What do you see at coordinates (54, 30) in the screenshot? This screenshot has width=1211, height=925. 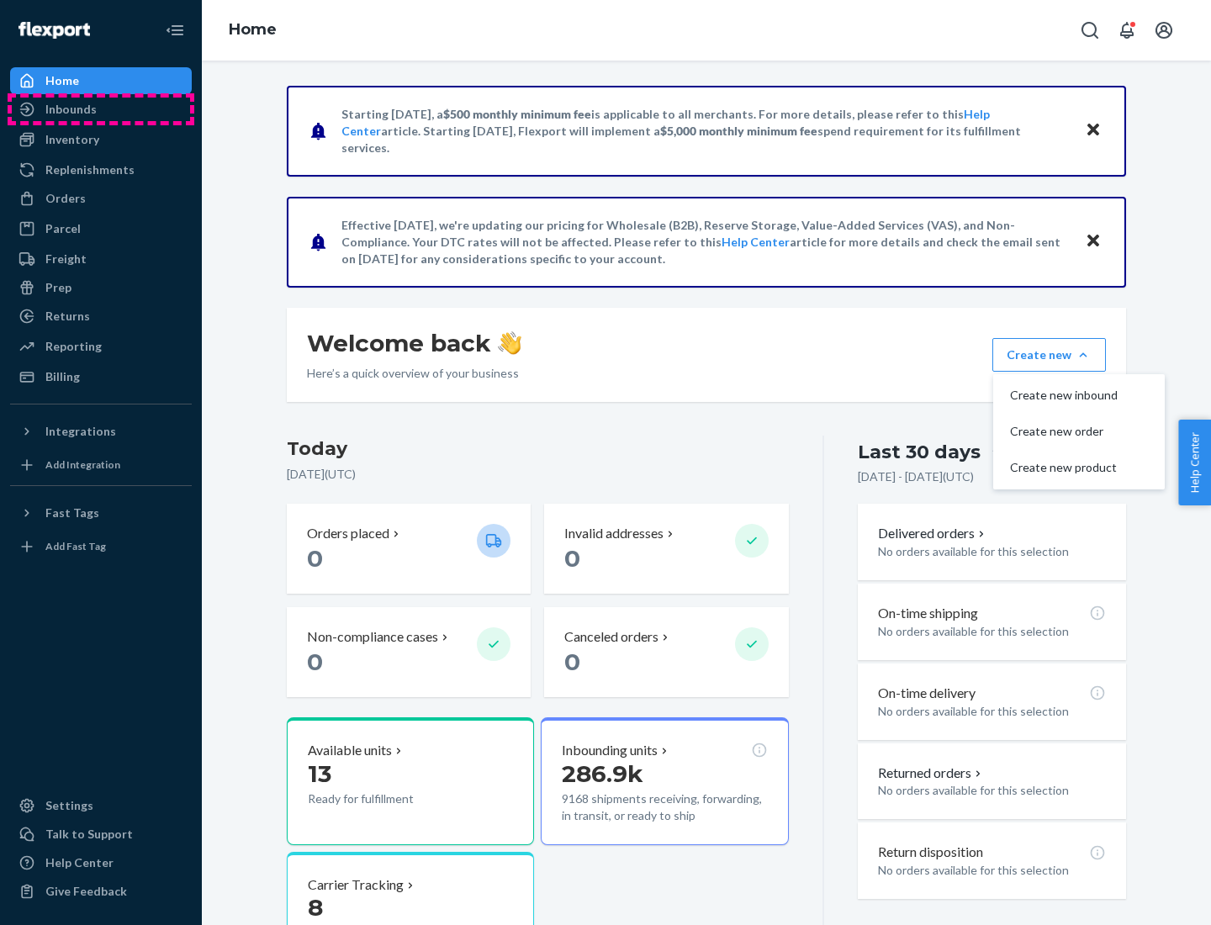 I see `img: Flexport logo` at bounding box center [54, 30].